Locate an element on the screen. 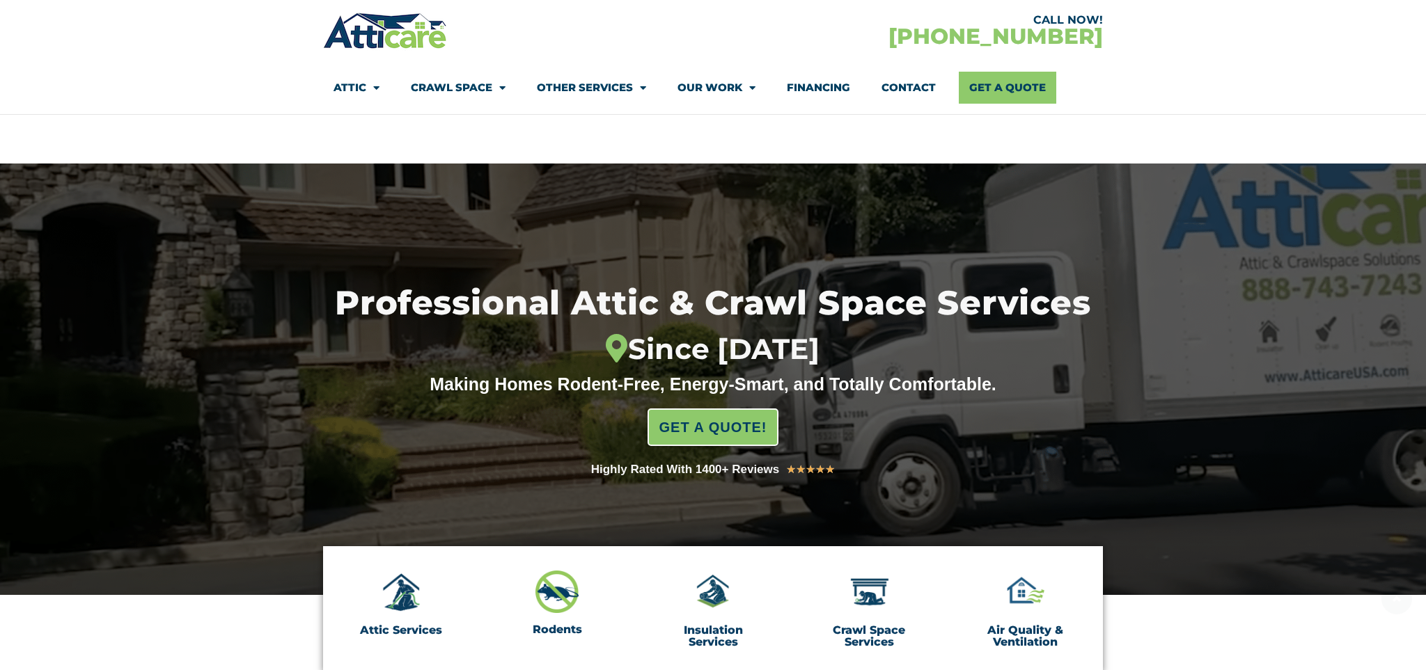 The width and height of the screenshot is (1426, 670). h1: Professional Attic & Crawl Space Services is located at coordinates (713, 327).